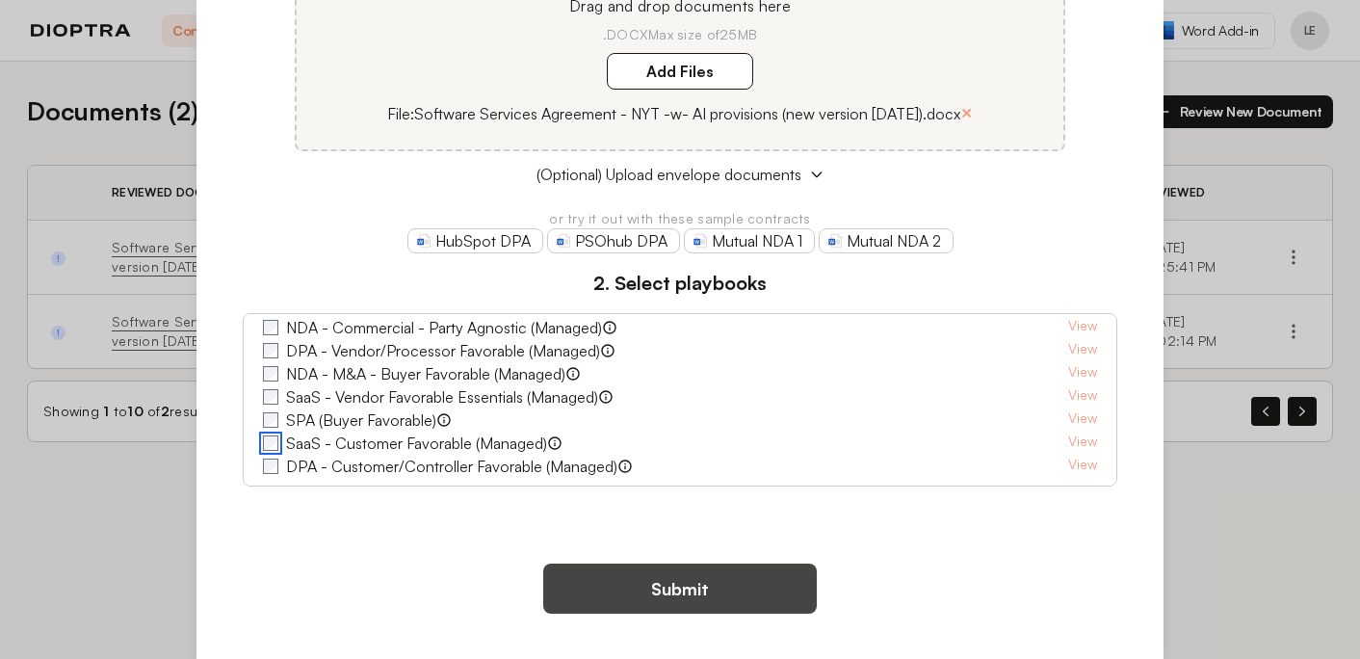  I want to click on label: NDA - M&A - Buyer Favorable (Managed), so click(426, 374).